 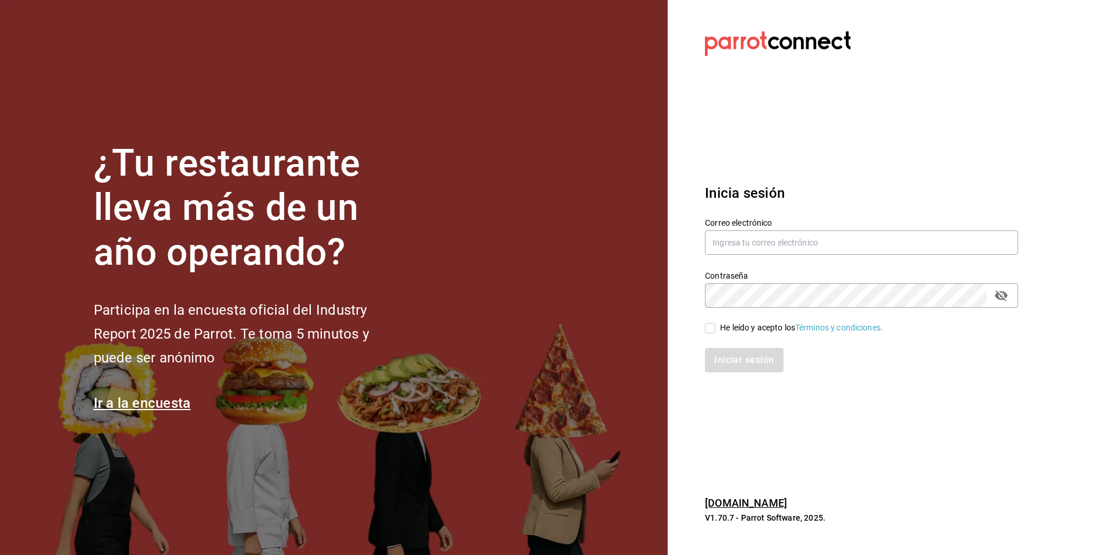 I want to click on label: Correo electrónico, so click(x=862, y=222).